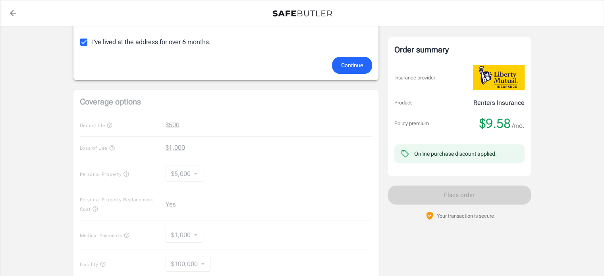 Image resolution: width=604 pixels, height=276 pixels. What do you see at coordinates (498, 103) in the screenshot?
I see `p: Renters Insurance` at bounding box center [498, 103].